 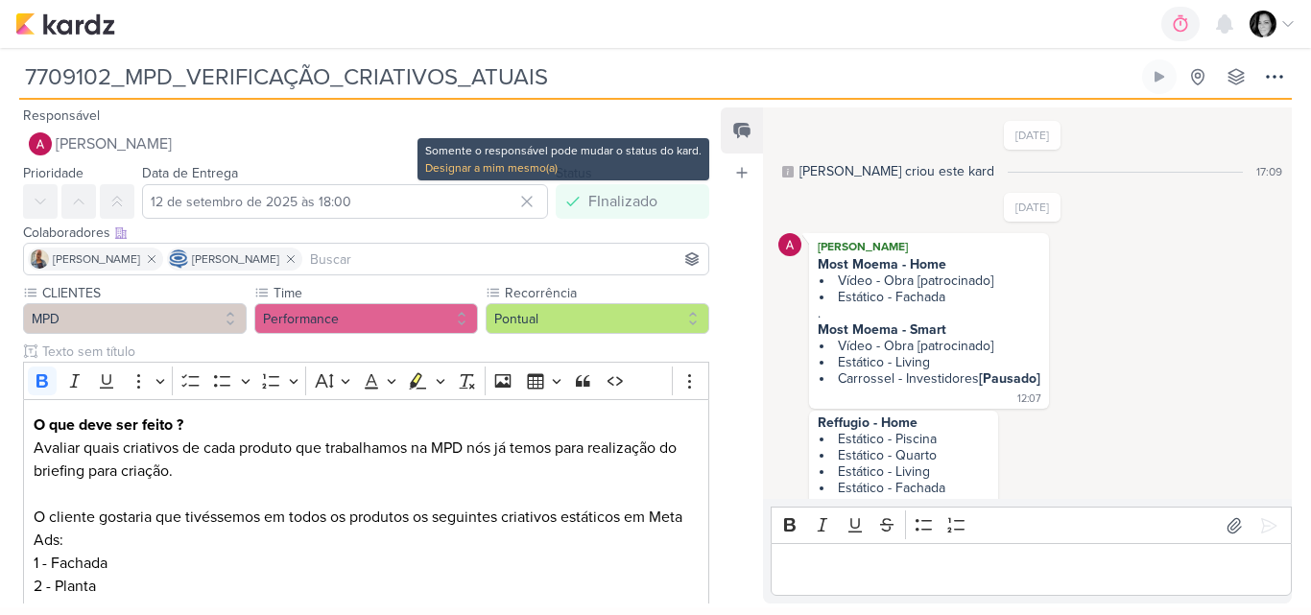 What do you see at coordinates (366, 319) in the screenshot?
I see `button: Performance` at bounding box center [366, 319].